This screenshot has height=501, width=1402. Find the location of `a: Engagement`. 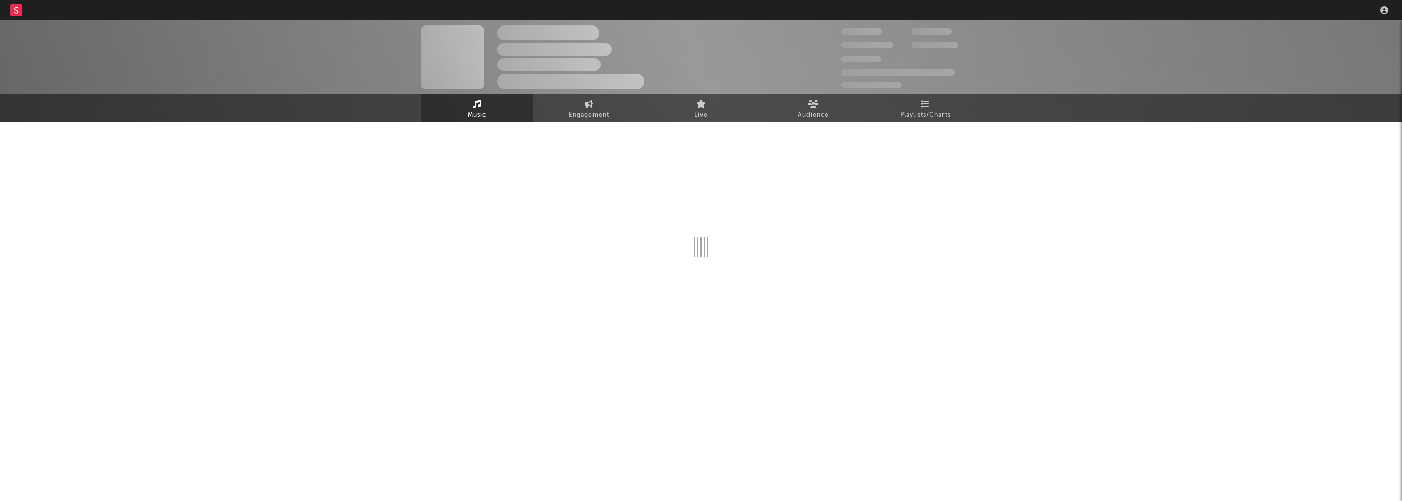

a: Engagement is located at coordinates (589, 108).